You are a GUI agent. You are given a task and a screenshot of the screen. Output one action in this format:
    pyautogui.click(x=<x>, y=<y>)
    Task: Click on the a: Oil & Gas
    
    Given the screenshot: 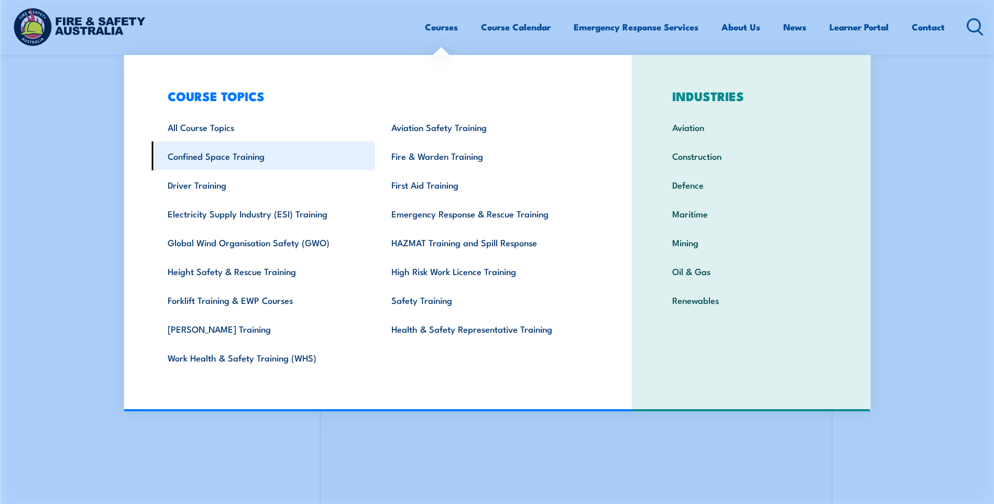 What is the action you would take?
    pyautogui.click(x=751, y=271)
    